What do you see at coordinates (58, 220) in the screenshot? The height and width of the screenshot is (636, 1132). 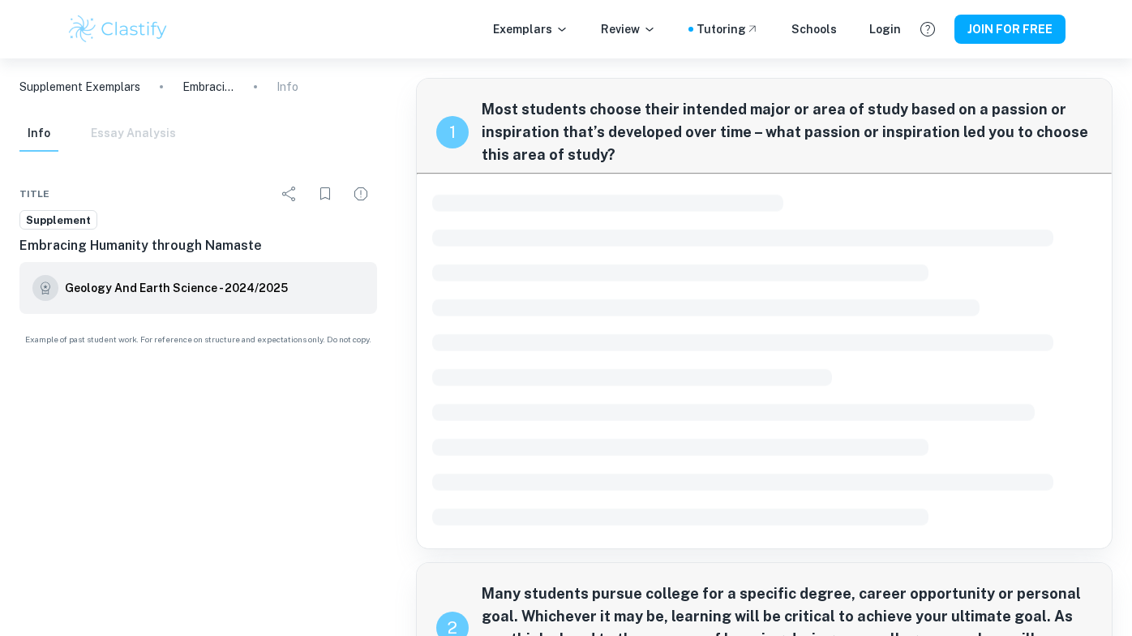 I see `a: Supplement` at bounding box center [58, 220].